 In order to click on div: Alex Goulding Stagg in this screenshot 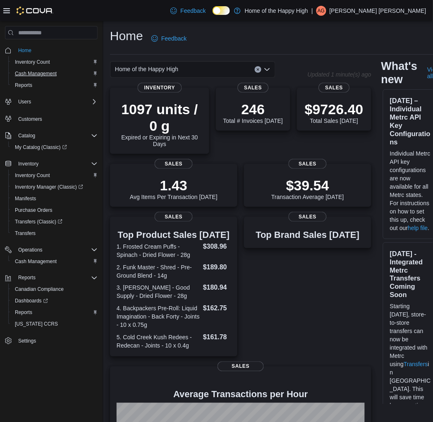, I will do `click(321, 11)`.